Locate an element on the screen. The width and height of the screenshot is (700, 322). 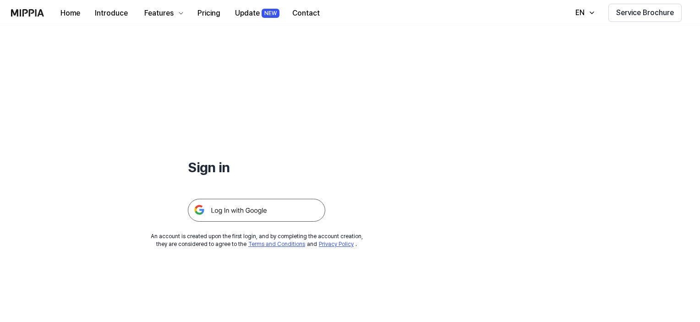
div: An account is created upon the first login, and by completing the account creation, they are cons... is located at coordinates (256, 240).